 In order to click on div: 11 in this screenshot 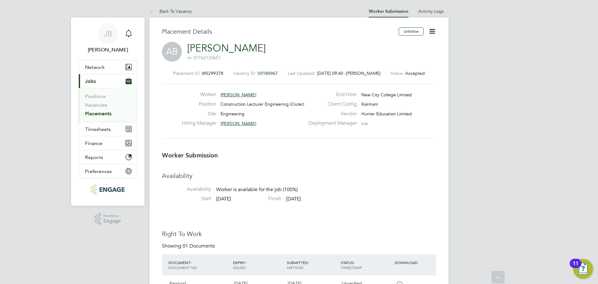, I will do `click(576, 267)`.